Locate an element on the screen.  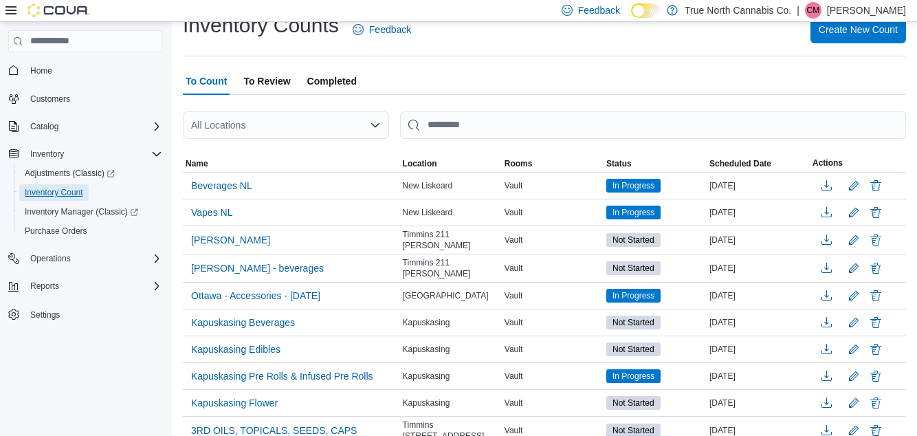
button: Inventory Count is located at coordinates (91, 193).